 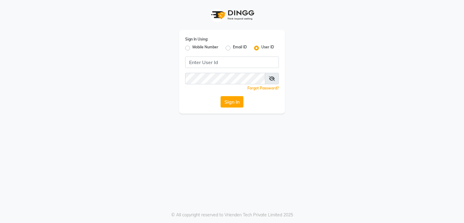 What do you see at coordinates (197, 39) in the screenshot?
I see `label: Sign In Using:` at bounding box center [197, 39].